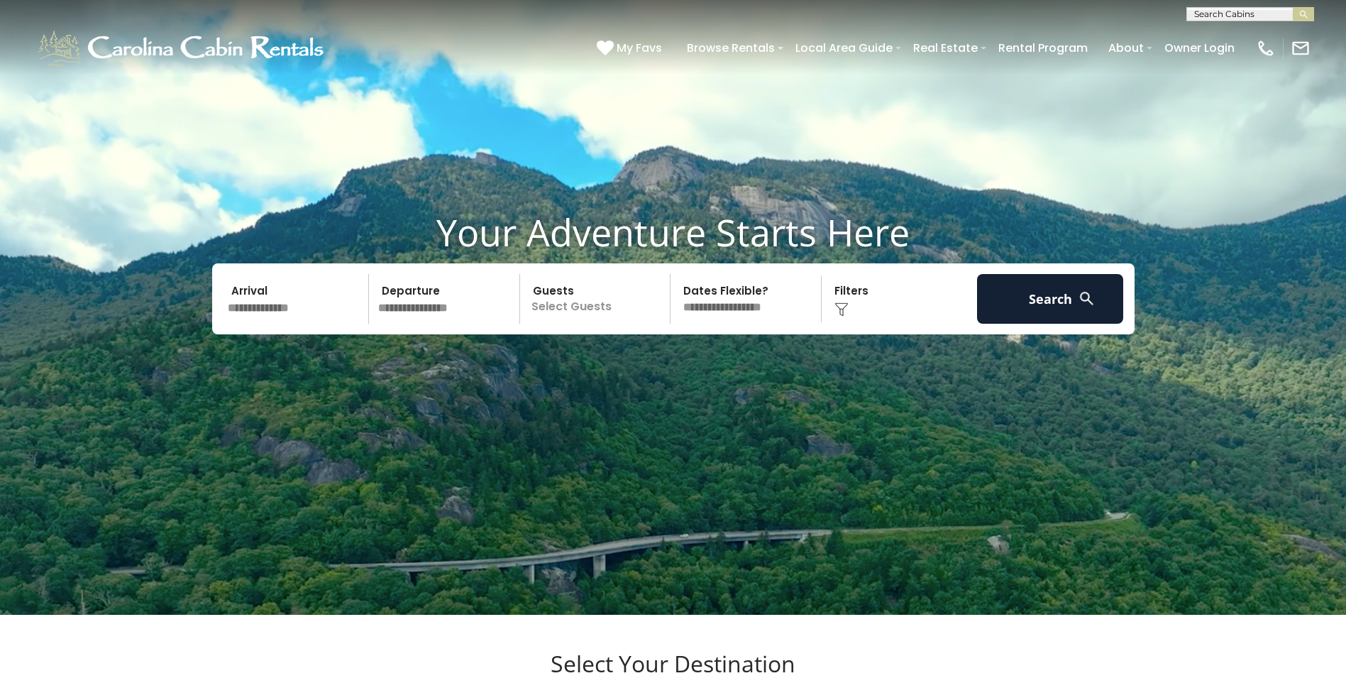 This screenshot has height=683, width=1346. What do you see at coordinates (731, 48) in the screenshot?
I see `a: Browse Rentals` at bounding box center [731, 48].